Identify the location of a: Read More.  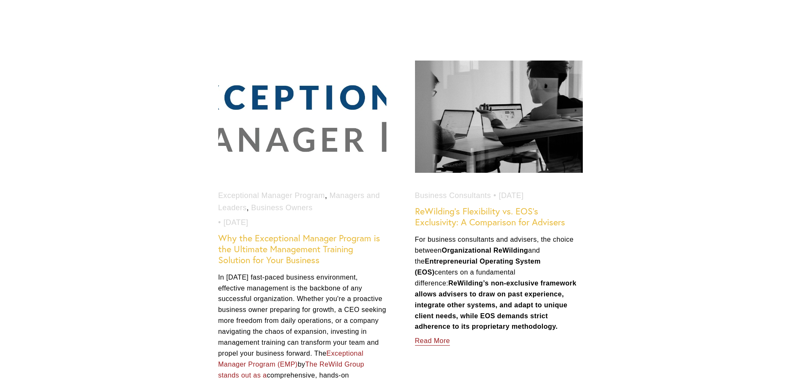
(433, 339).